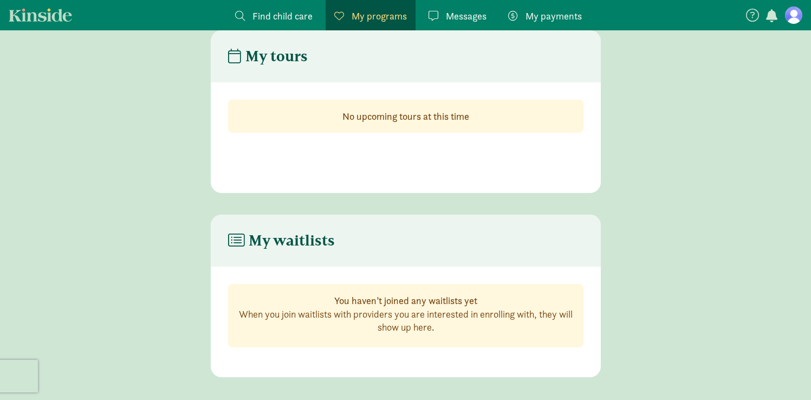 This screenshot has width=811, height=400. I want to click on a: Kinside, so click(40, 15).